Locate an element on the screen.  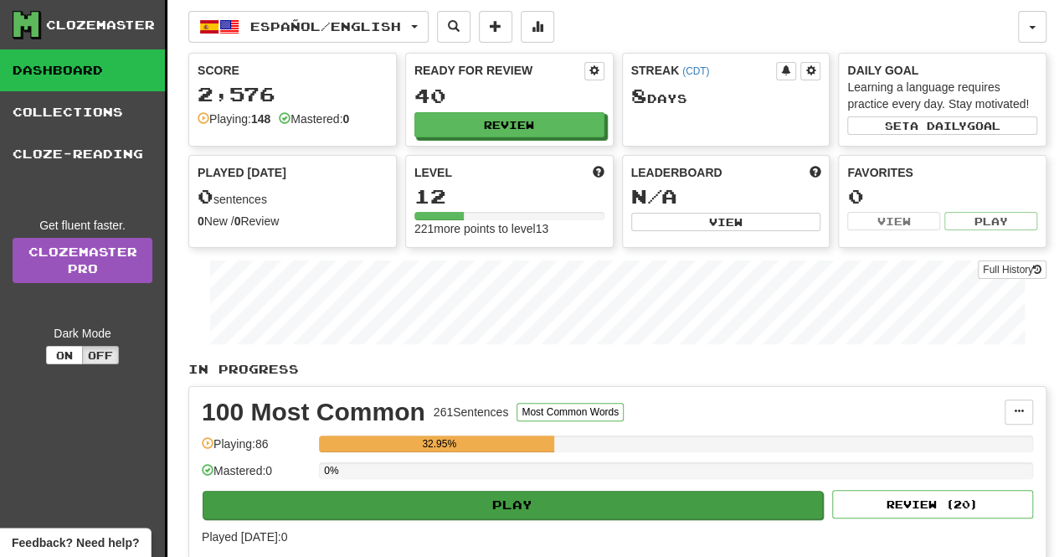
div: Favorites is located at coordinates (941, 172).